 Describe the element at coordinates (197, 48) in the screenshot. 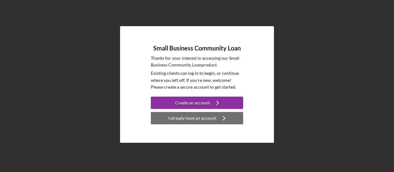

I see `h4: Small Business Community Loan` at that location.